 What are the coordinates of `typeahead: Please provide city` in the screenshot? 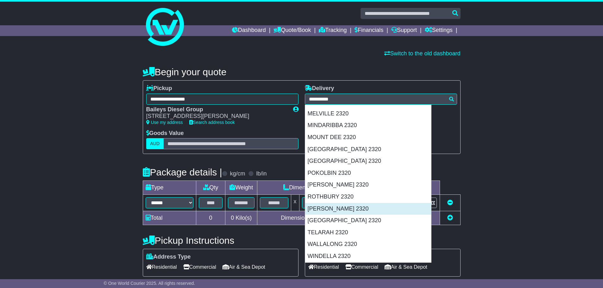 It's located at (381, 99).